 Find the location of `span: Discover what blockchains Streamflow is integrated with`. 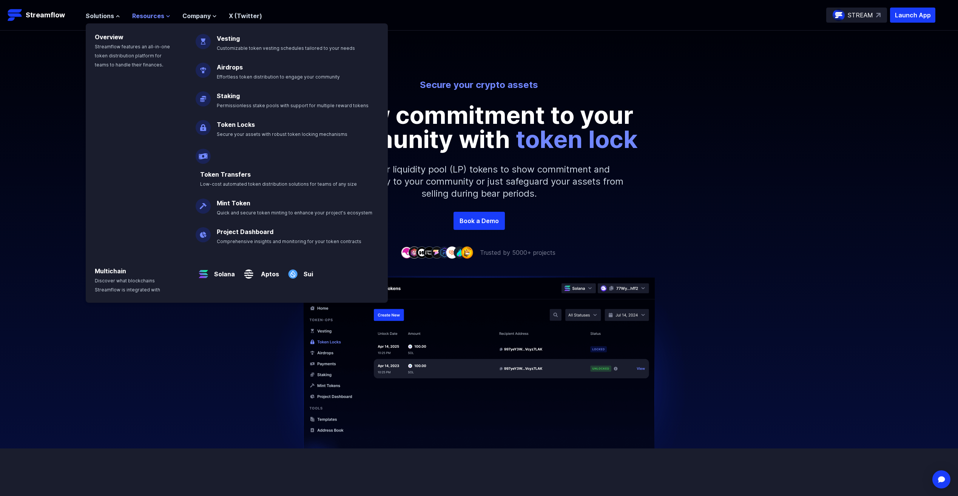

span: Discover what blockchains Streamflow is integrated with is located at coordinates (127, 285).